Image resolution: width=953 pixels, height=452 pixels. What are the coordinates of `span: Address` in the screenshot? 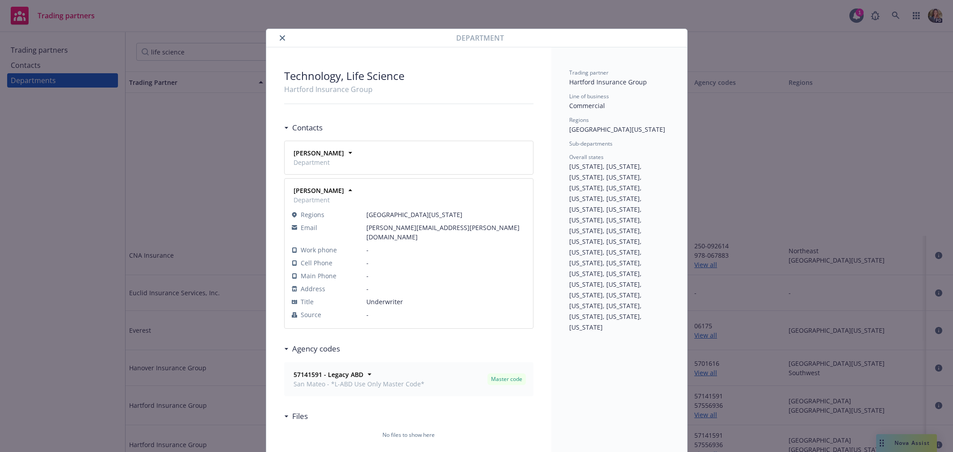 It's located at (313, 289).